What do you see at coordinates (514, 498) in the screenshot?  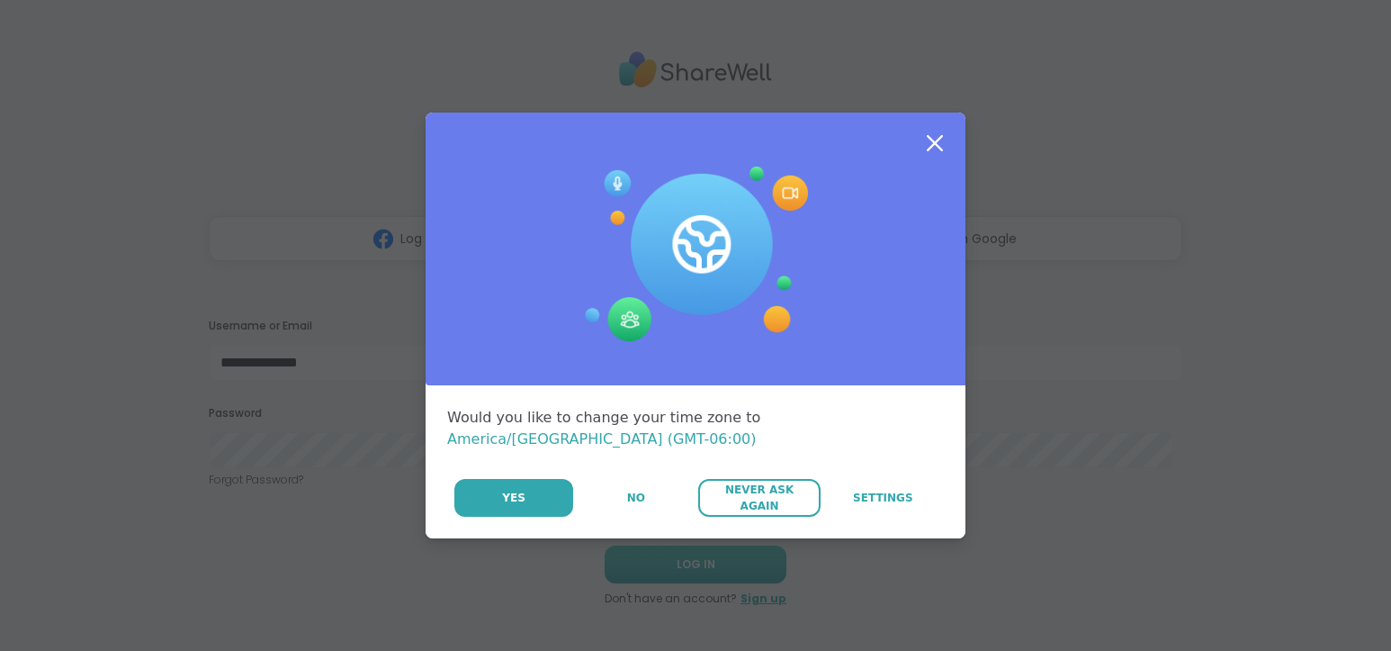 I see `span: Yes` at bounding box center [514, 498].